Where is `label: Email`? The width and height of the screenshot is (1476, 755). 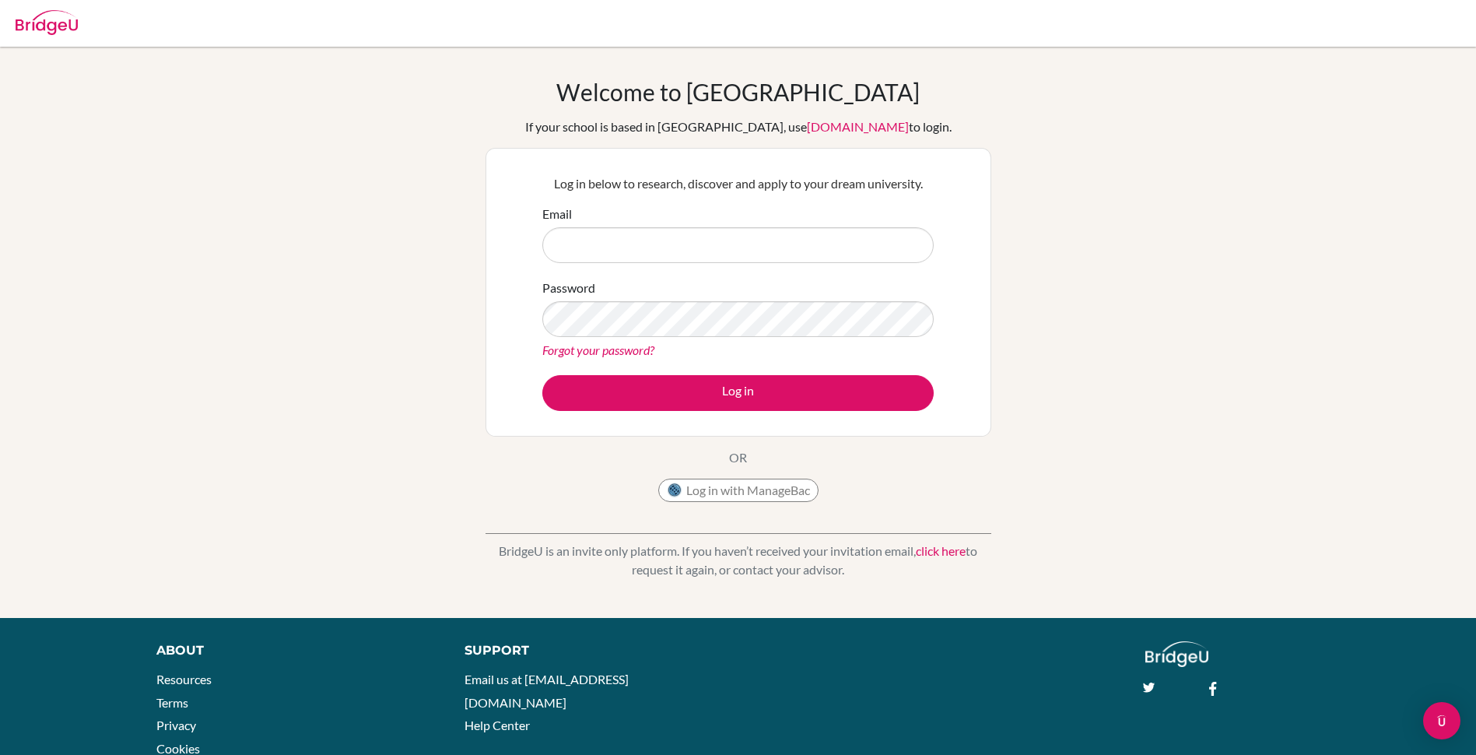
label: Email is located at coordinates (557, 214).